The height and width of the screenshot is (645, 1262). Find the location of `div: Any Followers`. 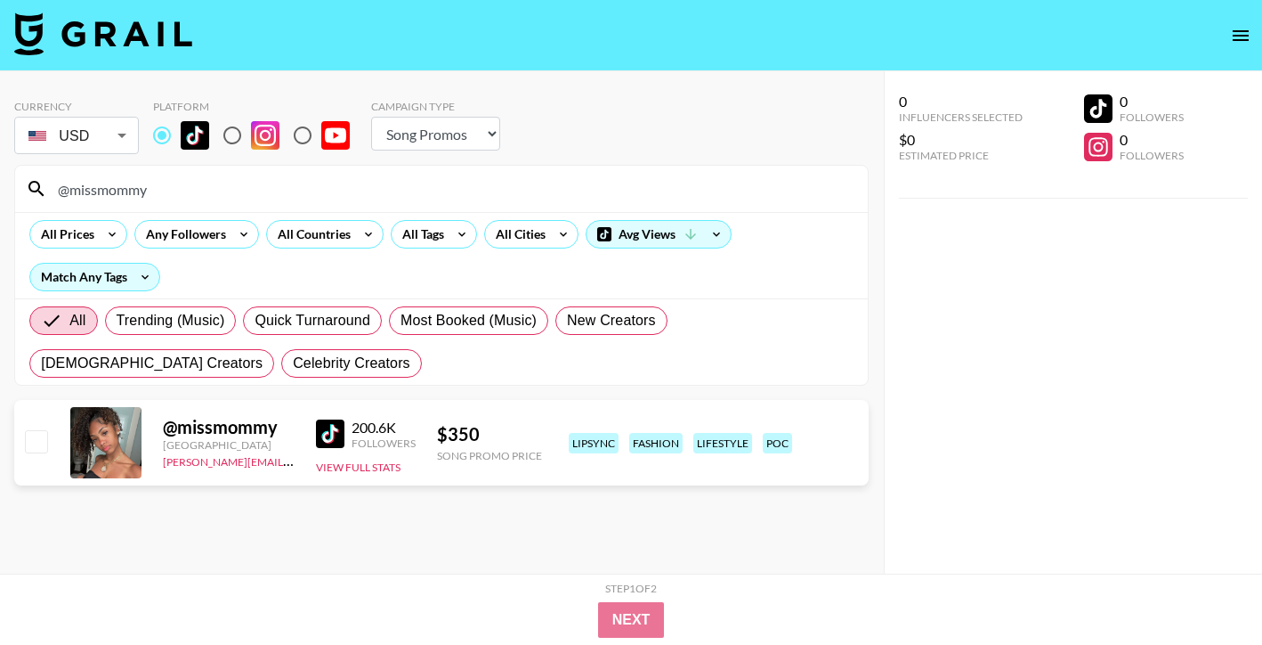

div: Any Followers is located at coordinates (183, 234).